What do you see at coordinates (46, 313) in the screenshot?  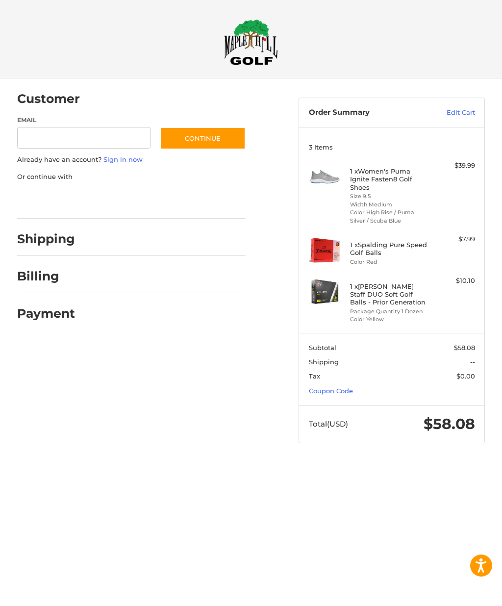 I see `h2: Payment` at bounding box center [46, 313].